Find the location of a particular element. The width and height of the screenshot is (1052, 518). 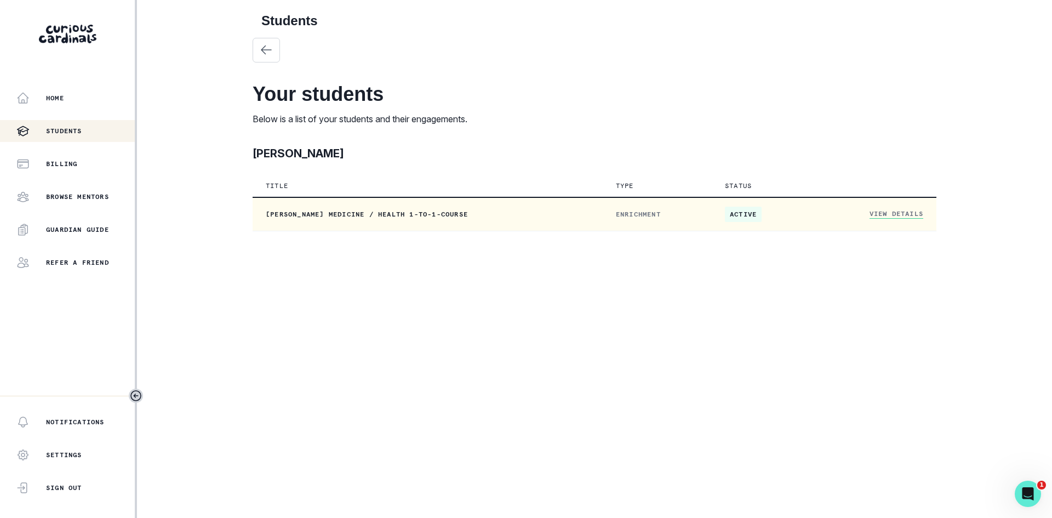

a: View Details is located at coordinates (896, 214).